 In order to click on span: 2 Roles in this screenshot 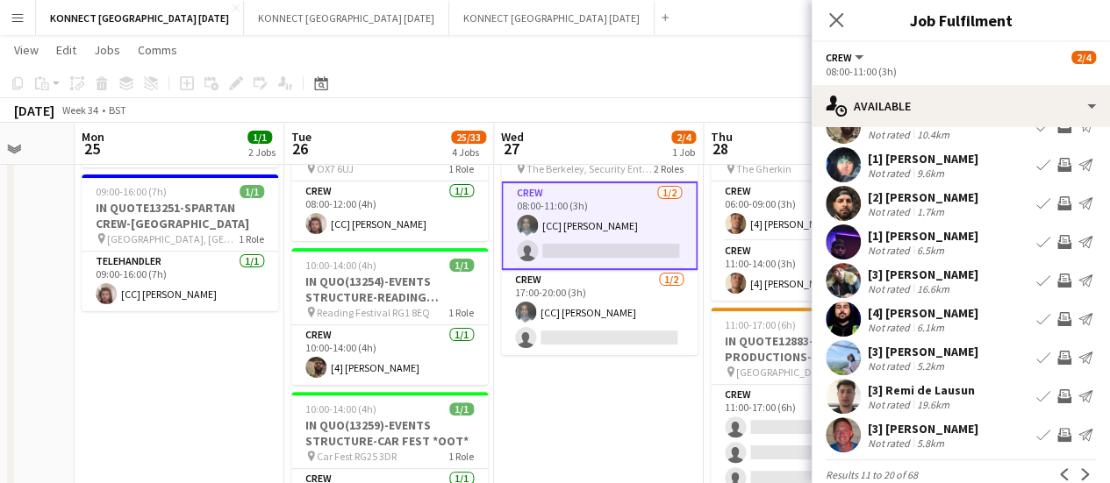, I will do `click(668, 168)`.